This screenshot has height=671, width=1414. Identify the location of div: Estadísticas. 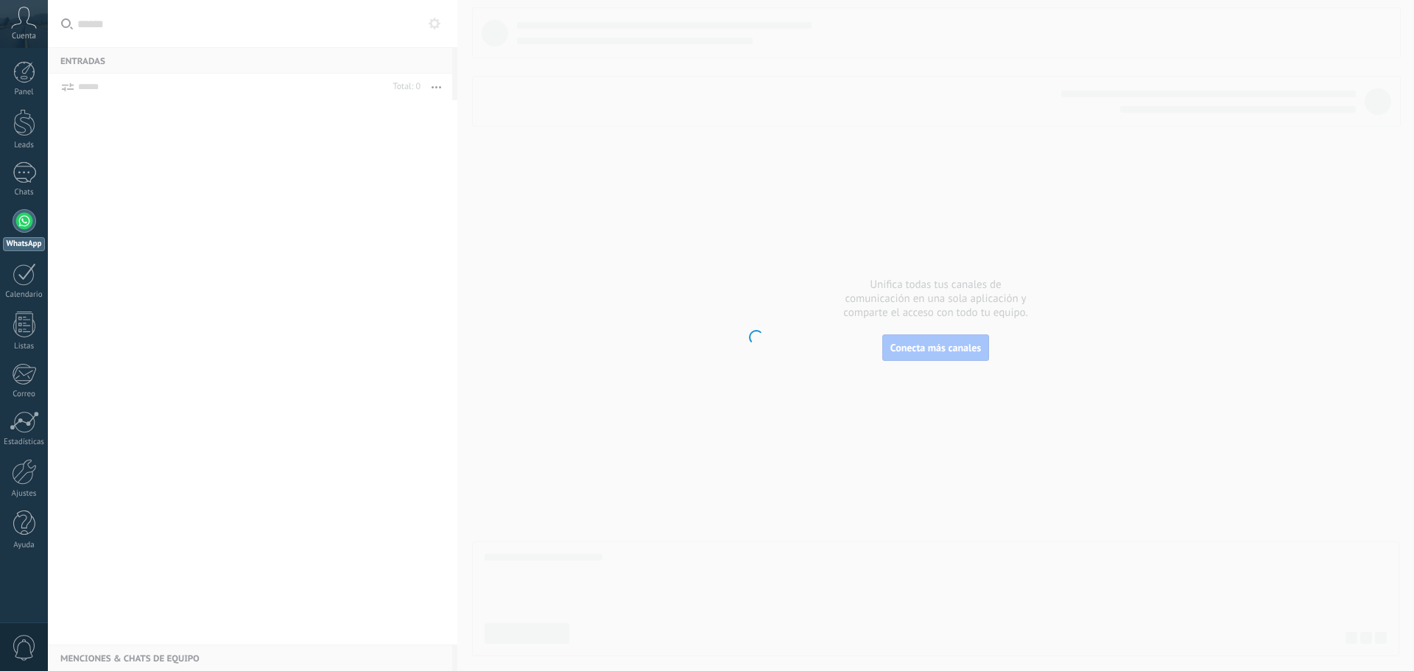
(24, 442).